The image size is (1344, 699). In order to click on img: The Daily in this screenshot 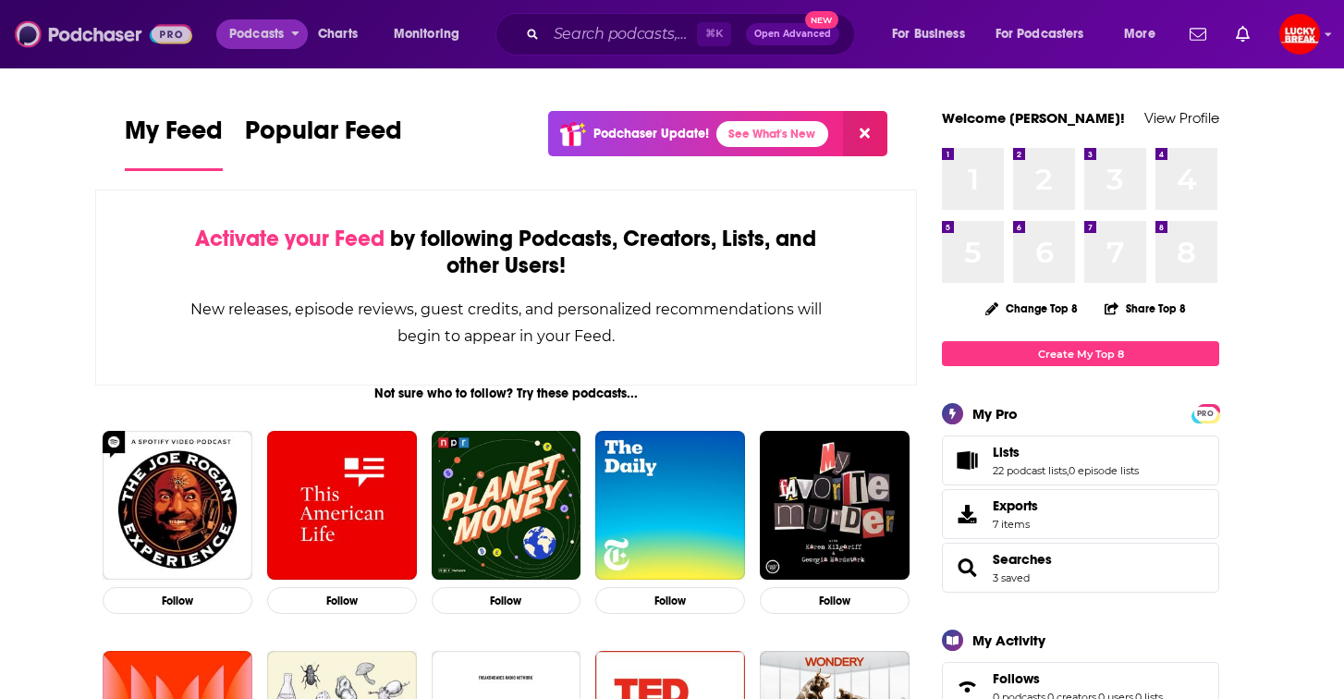, I will do `click(670, 505)`.